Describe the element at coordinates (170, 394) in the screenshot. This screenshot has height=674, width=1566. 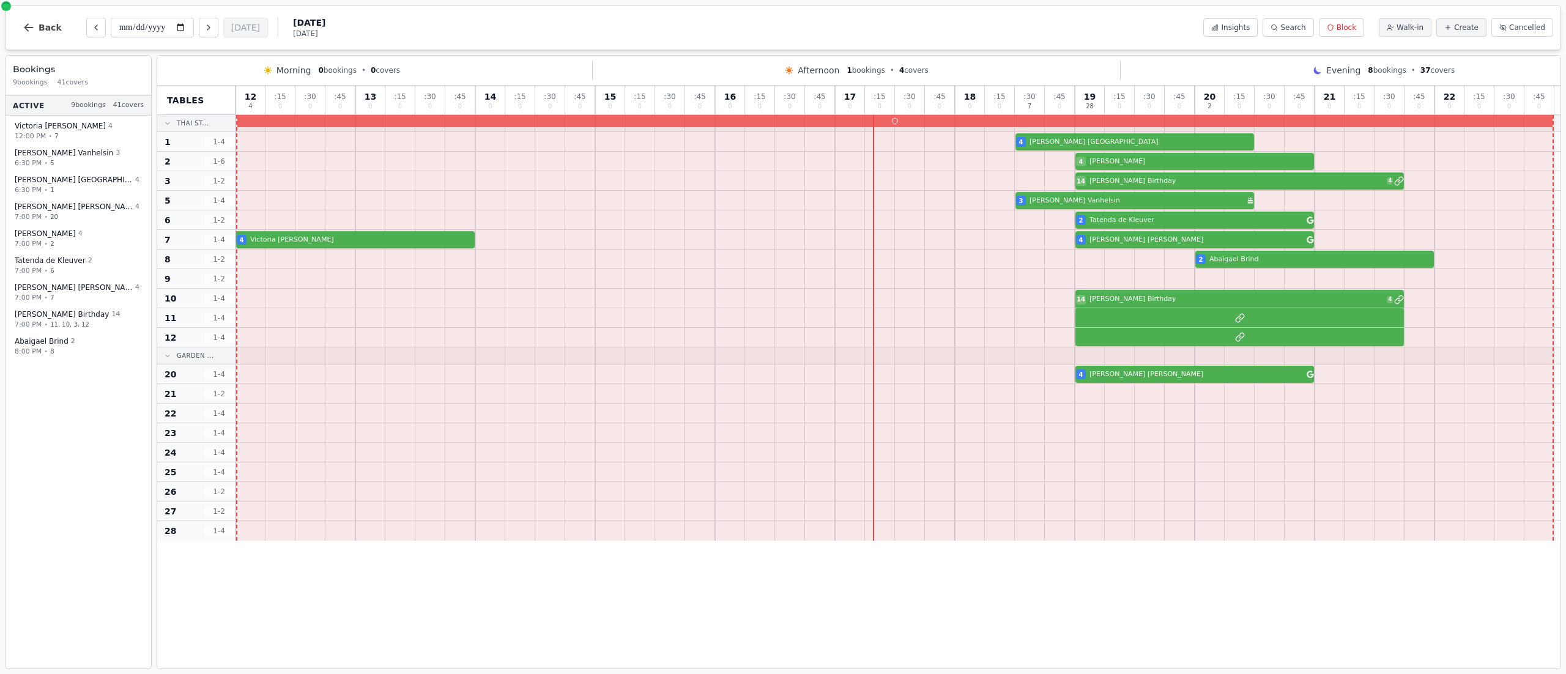
I see `span: 21` at that location.